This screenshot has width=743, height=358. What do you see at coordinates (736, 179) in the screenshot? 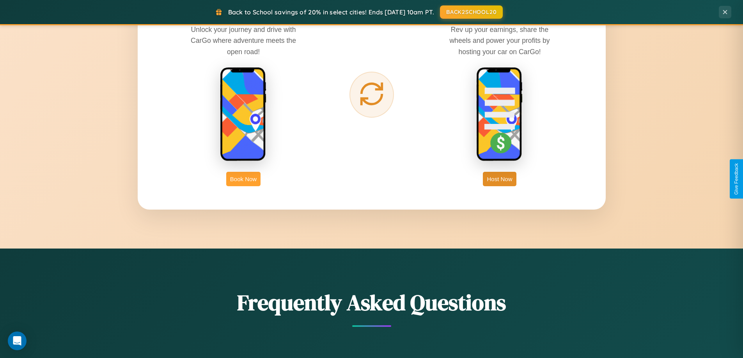
I see `div: Give Feedback` at bounding box center [736, 179].